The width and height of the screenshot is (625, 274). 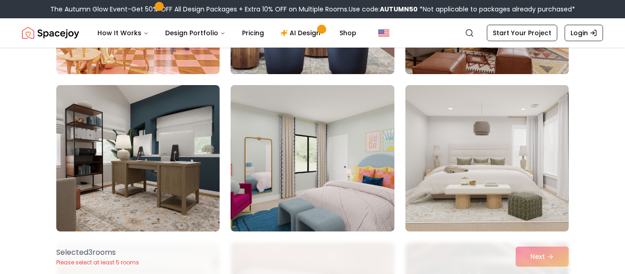 I want to click on img: Room room-76, so click(x=138, y=158).